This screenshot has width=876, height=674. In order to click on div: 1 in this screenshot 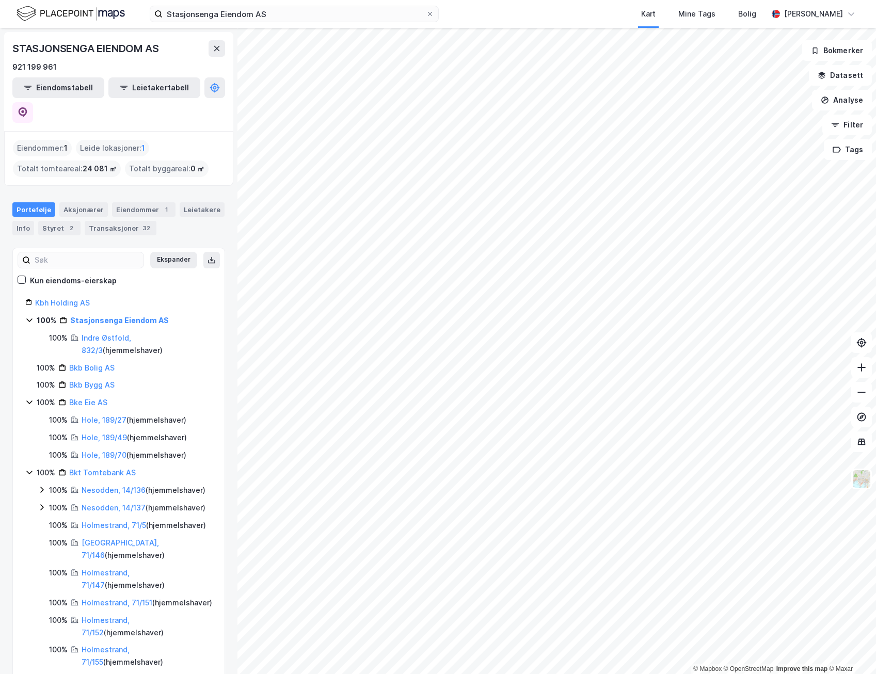, I will do `click(166, 210)`.